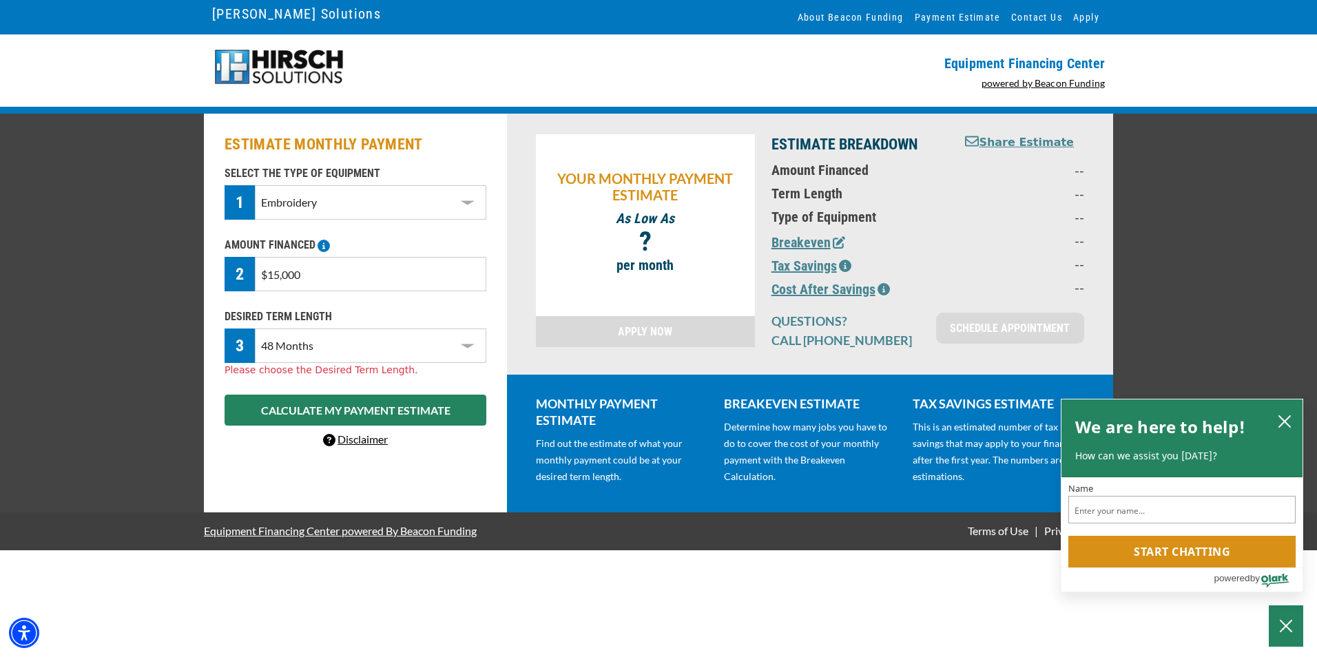 The image size is (1317, 657). Describe the element at coordinates (355, 317) in the screenshot. I see `p: DESIRED TERM LENGTH` at that location.